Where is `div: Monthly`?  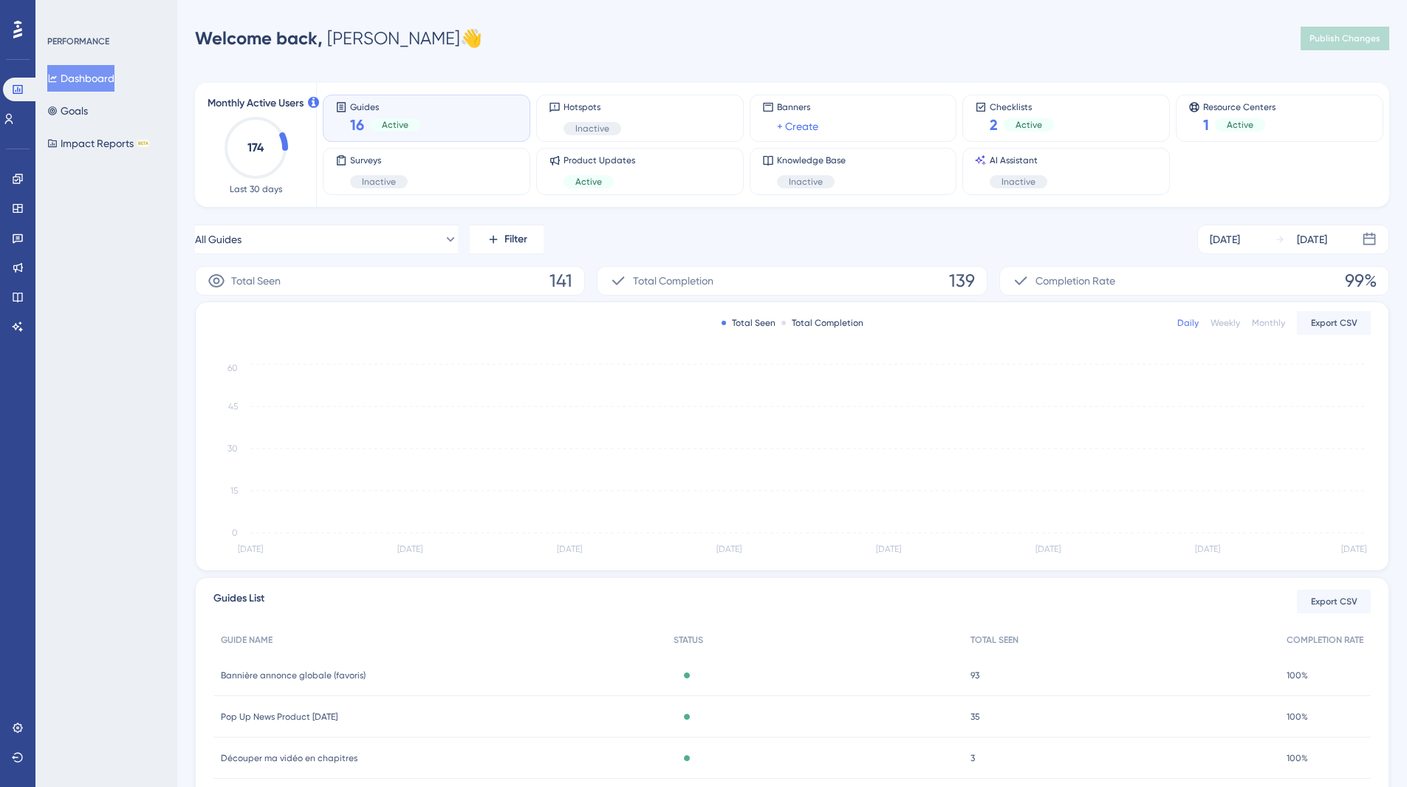
div: Monthly is located at coordinates (1268, 323).